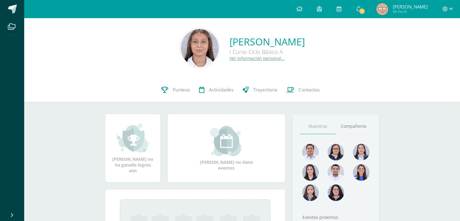  What do you see at coordinates (362, 11) in the screenshot?
I see `span: 1` at bounding box center [362, 11].